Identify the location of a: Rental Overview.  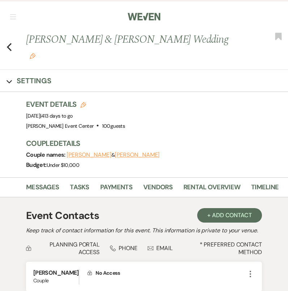
(212, 189).